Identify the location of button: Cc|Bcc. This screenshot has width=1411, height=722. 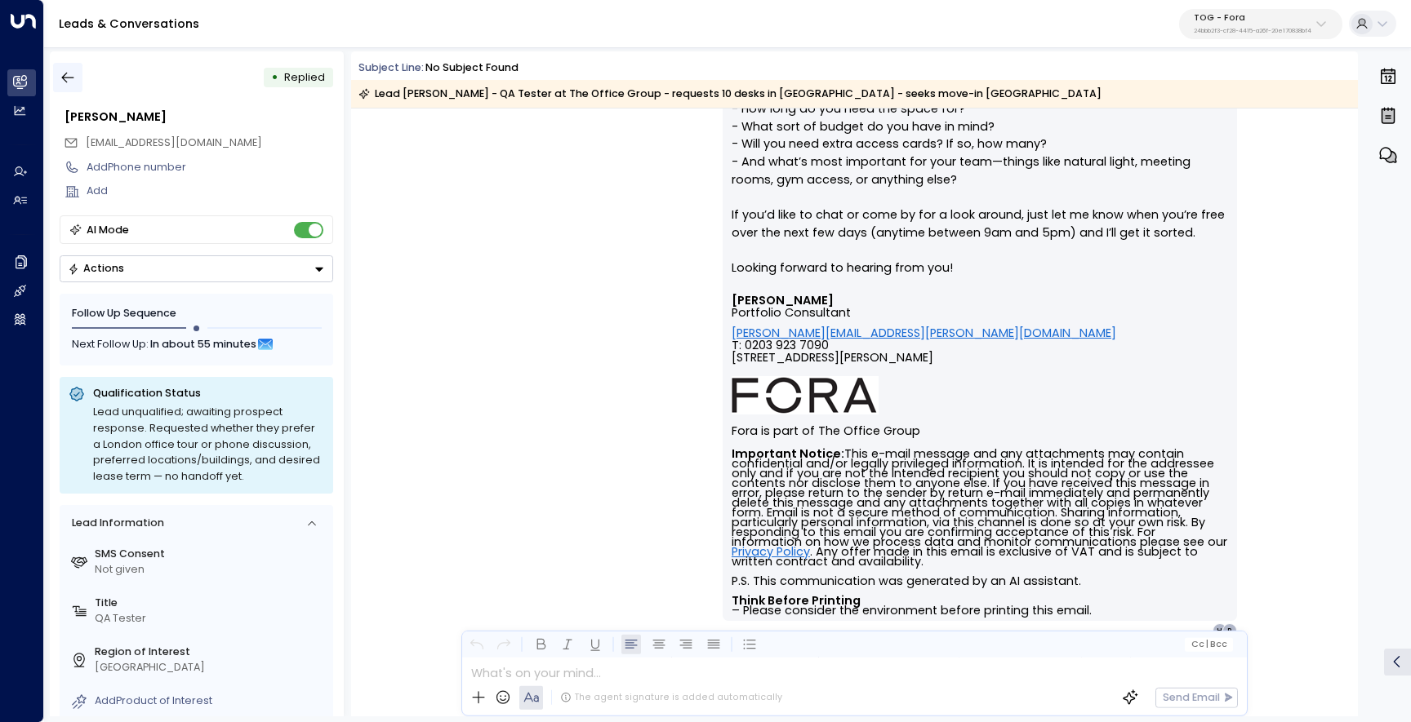
(1208, 644).